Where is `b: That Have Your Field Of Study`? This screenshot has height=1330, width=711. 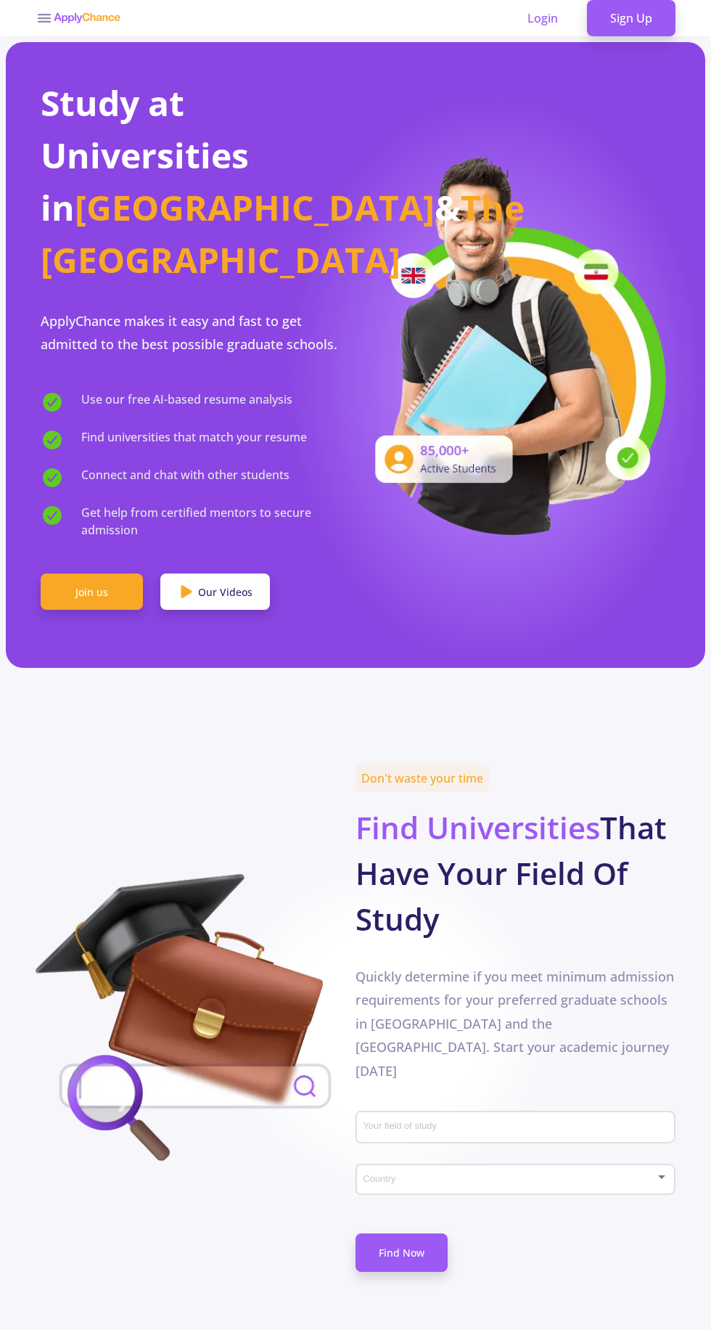
b: That Have Your Field Of Study is located at coordinates (511, 872).